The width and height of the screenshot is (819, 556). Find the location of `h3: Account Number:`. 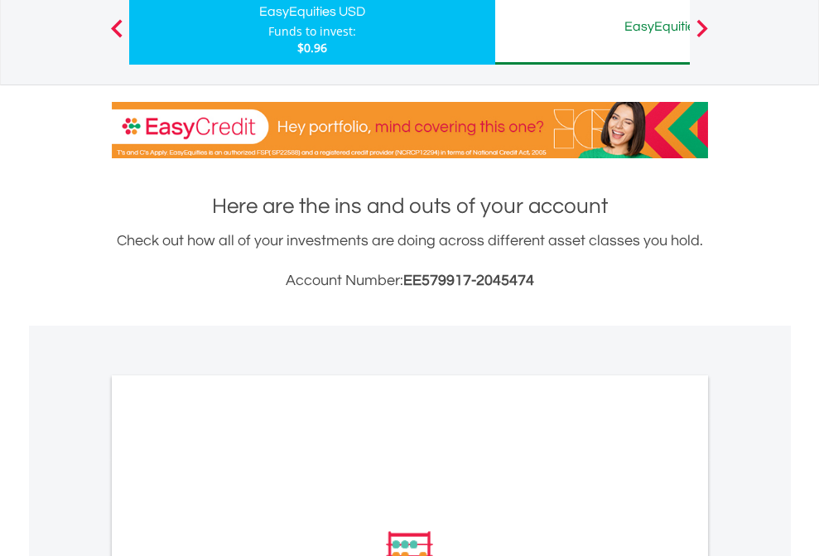

h3: Account Number: is located at coordinates (410, 281).